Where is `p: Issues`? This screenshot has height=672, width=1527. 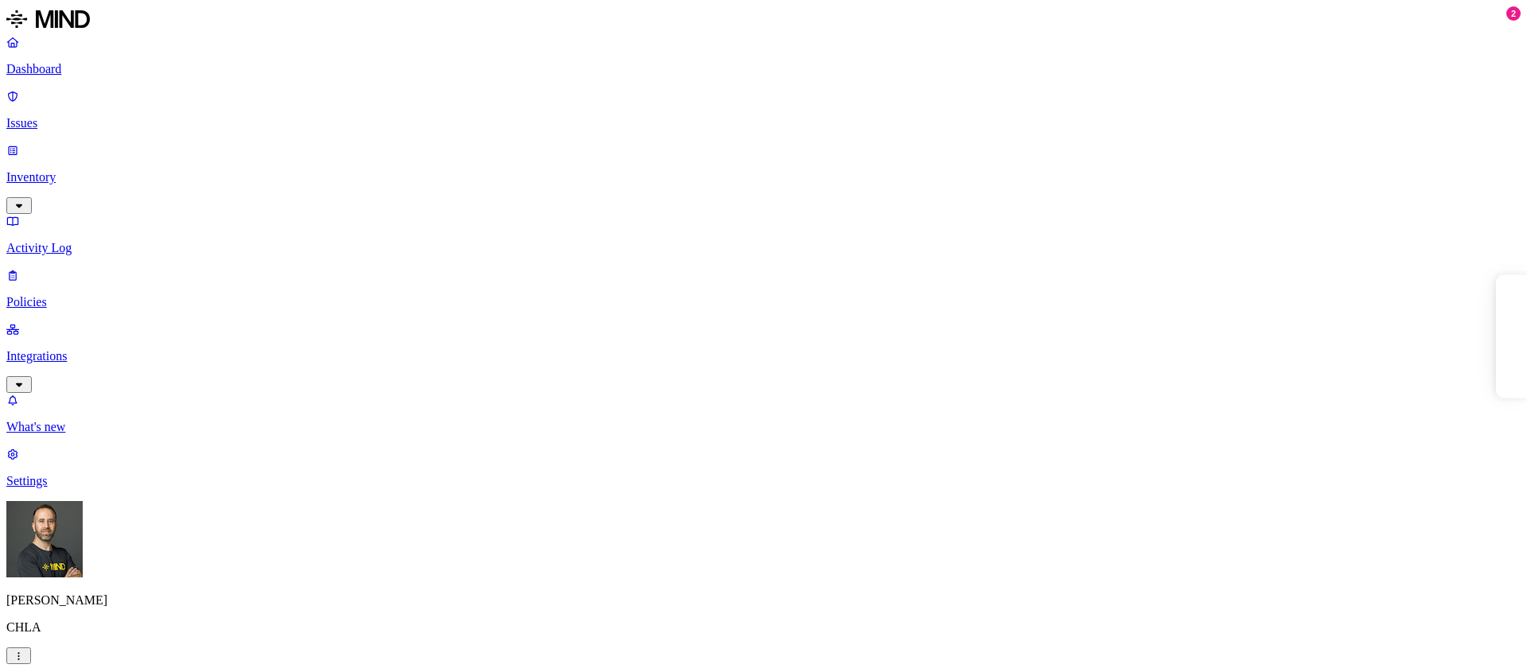 p: Issues is located at coordinates (764, 123).